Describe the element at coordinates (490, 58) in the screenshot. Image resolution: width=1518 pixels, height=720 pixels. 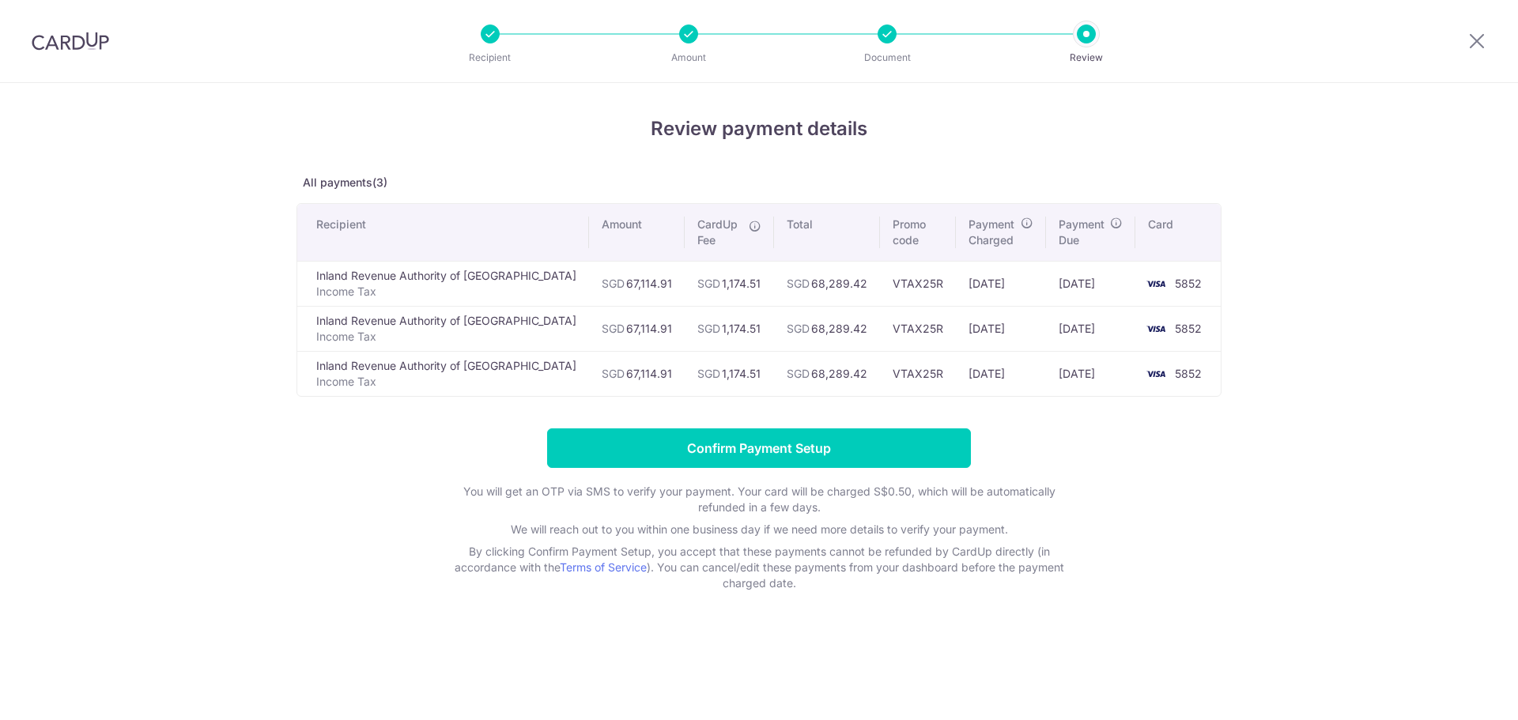
I see `p: Recipient` at that location.